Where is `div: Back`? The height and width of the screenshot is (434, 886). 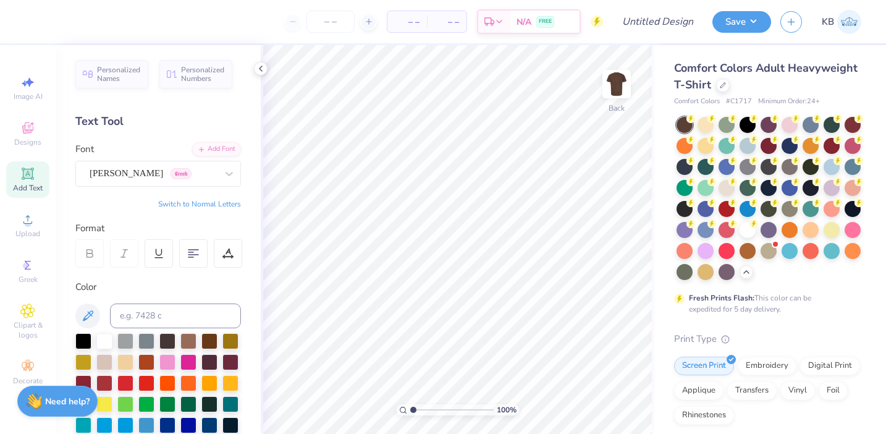 div: Back is located at coordinates (617, 108).